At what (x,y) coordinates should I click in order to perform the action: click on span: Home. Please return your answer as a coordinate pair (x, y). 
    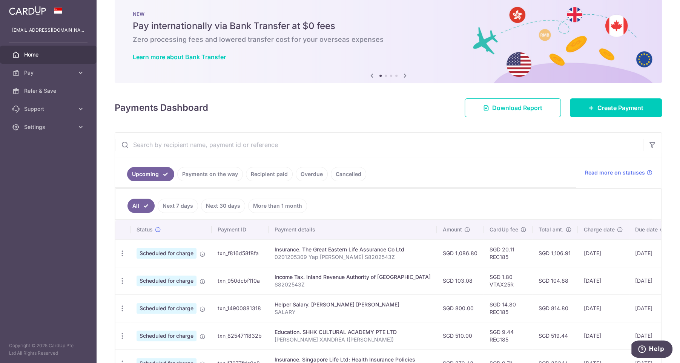
    Looking at the image, I should click on (49, 55).